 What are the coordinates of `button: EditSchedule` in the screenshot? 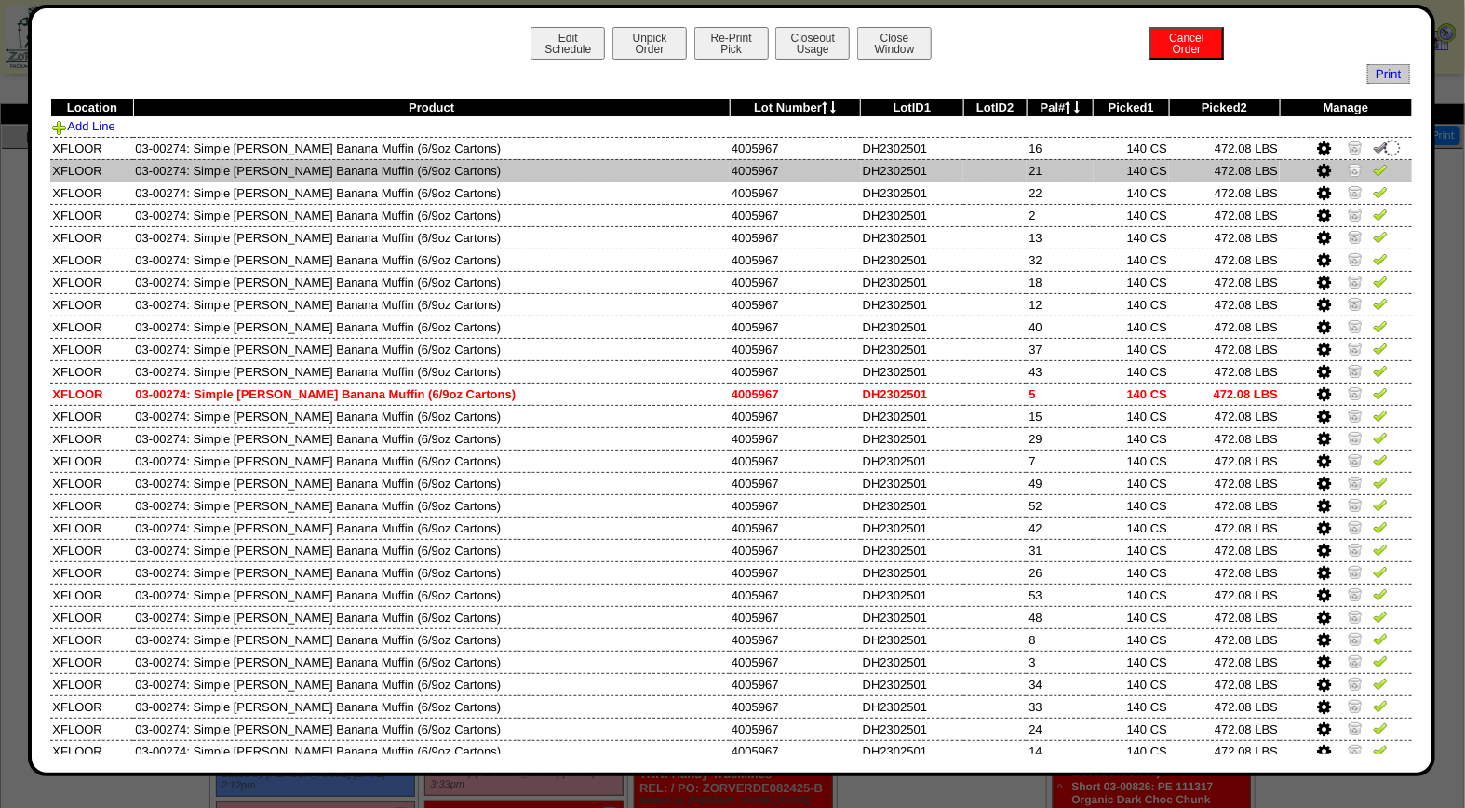 It's located at (568, 43).